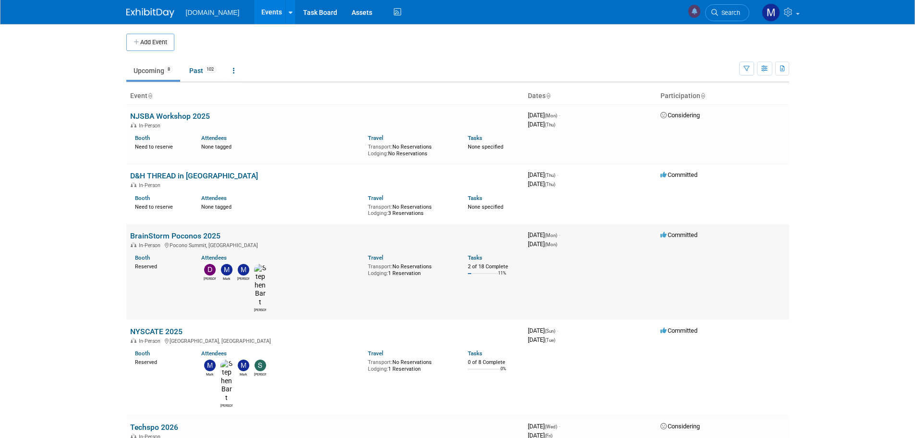 This screenshot has width=915, height=438. I want to click on span: (Sun), so click(550, 331).